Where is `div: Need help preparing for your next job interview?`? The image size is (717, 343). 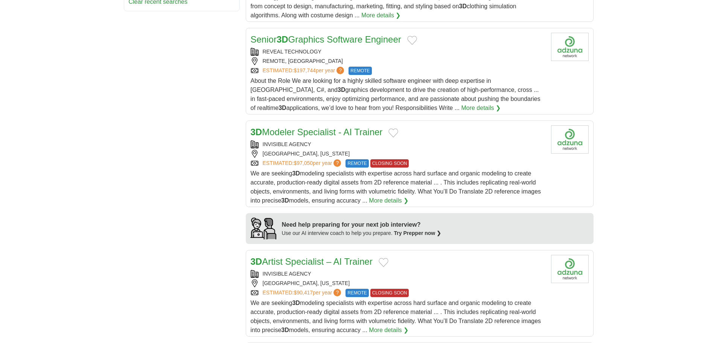
div: Need help preparing for your next job interview? is located at coordinates (362, 225).